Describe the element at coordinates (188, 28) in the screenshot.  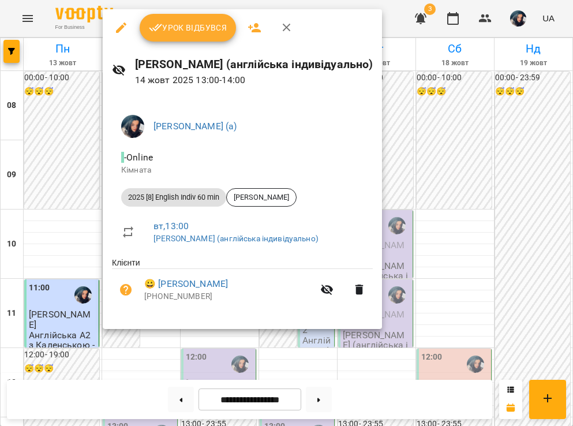
I see `span: Урок відбувся` at that location.